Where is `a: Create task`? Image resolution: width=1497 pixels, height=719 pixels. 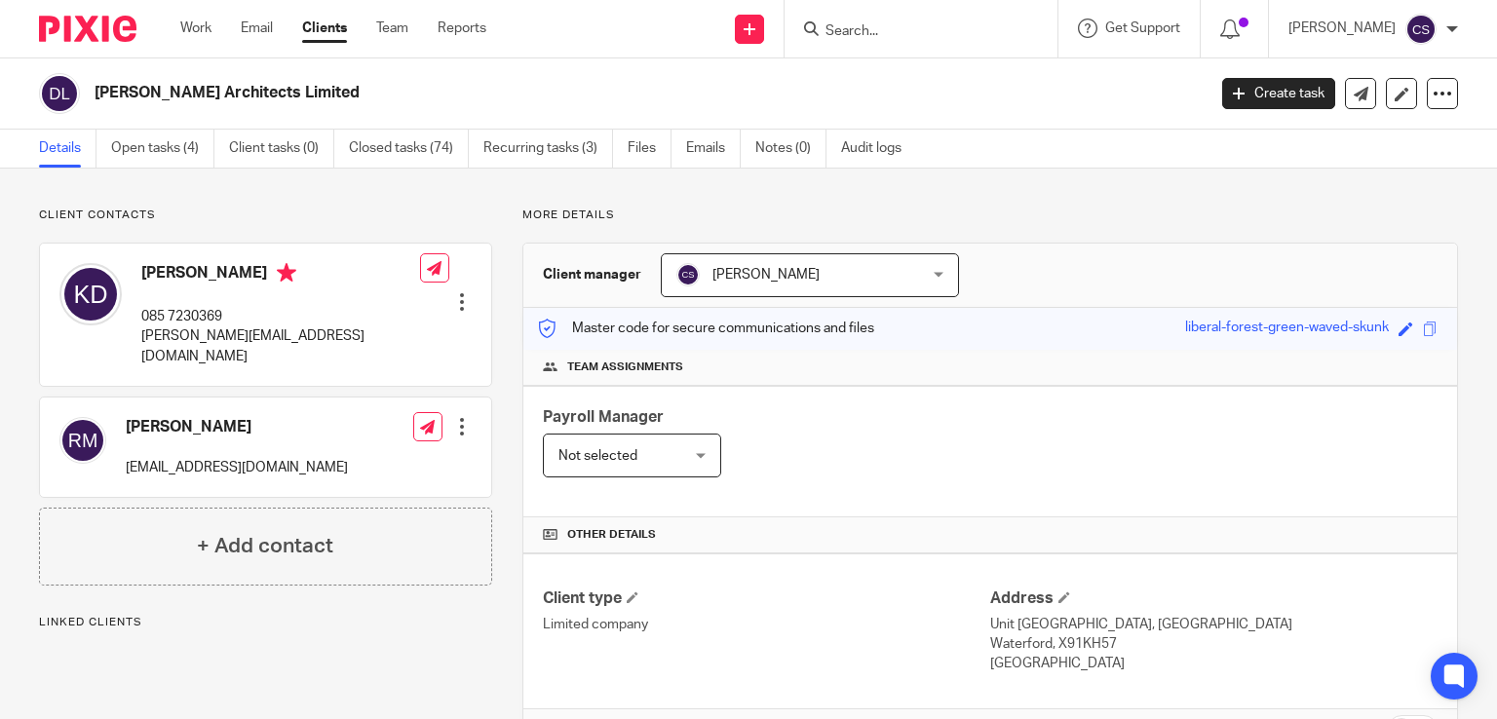 a: Create task is located at coordinates (1279, 94).